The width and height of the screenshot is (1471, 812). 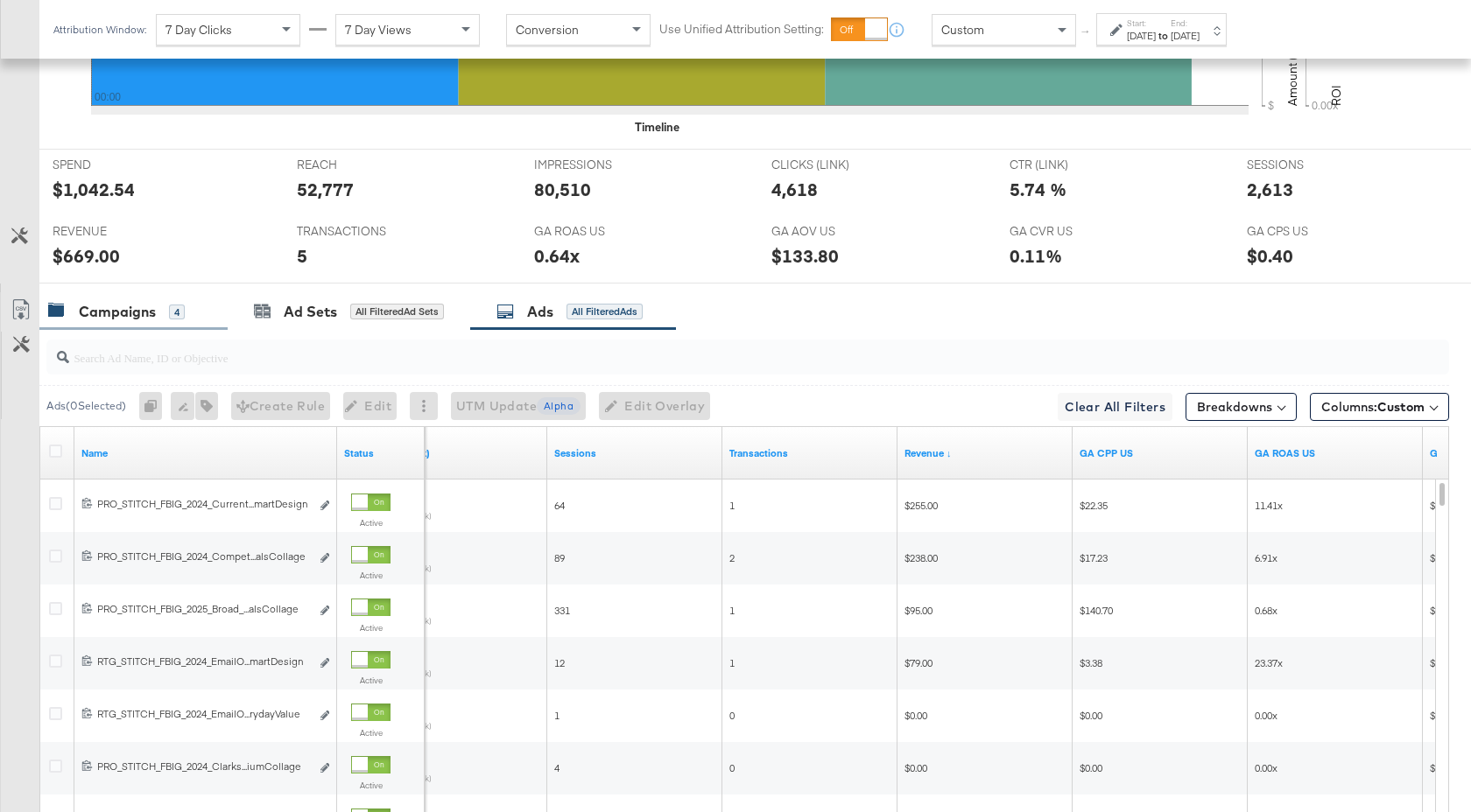 I want to click on a: Ad Name., so click(x=206, y=453).